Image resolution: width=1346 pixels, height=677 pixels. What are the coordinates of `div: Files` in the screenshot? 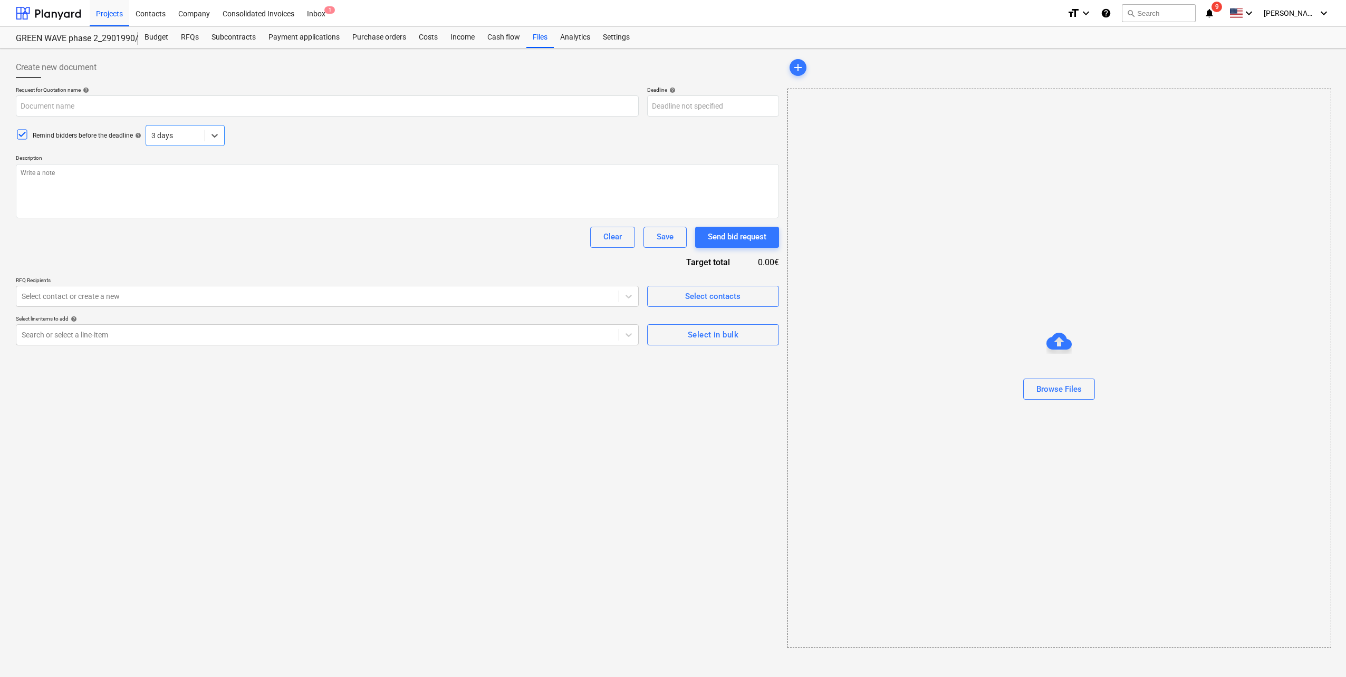 It's located at (540, 37).